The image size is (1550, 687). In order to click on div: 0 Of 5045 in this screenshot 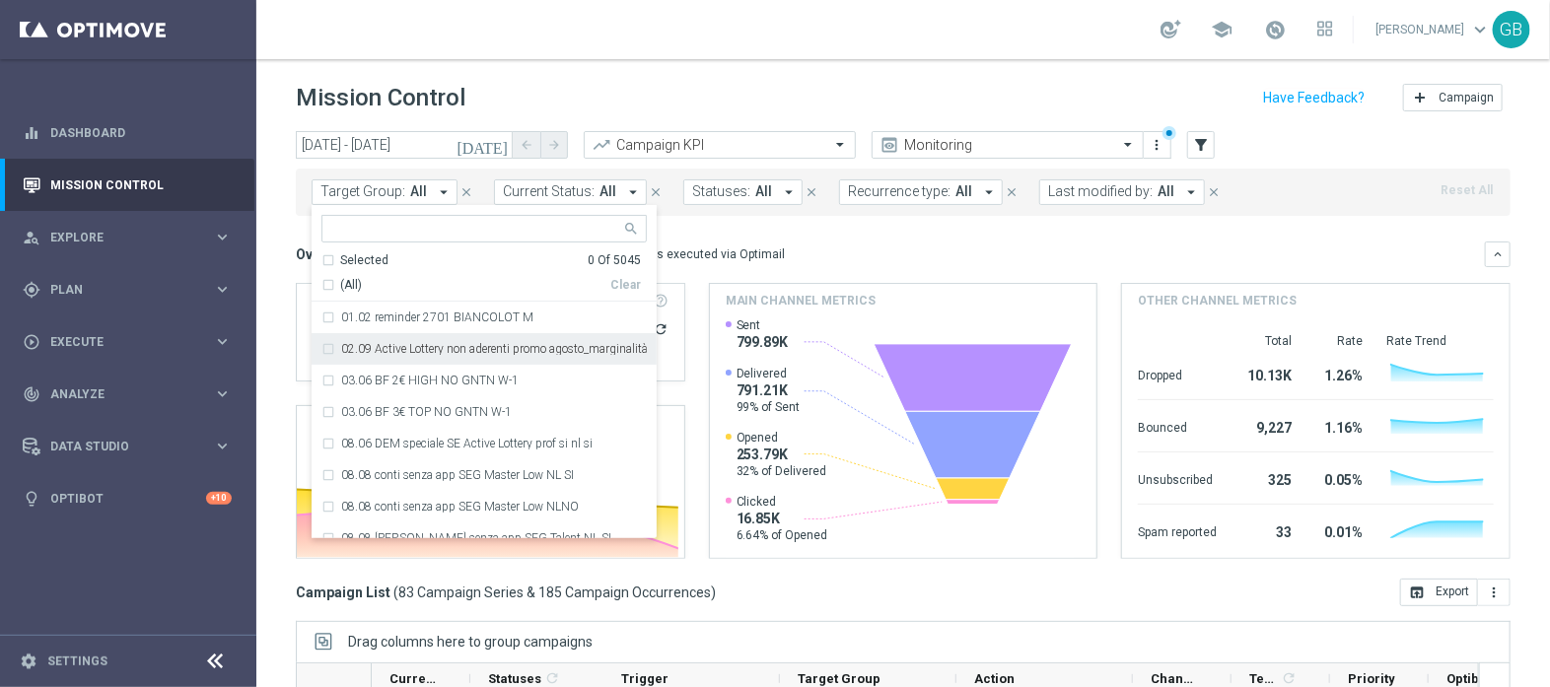, I will do `click(614, 260)`.